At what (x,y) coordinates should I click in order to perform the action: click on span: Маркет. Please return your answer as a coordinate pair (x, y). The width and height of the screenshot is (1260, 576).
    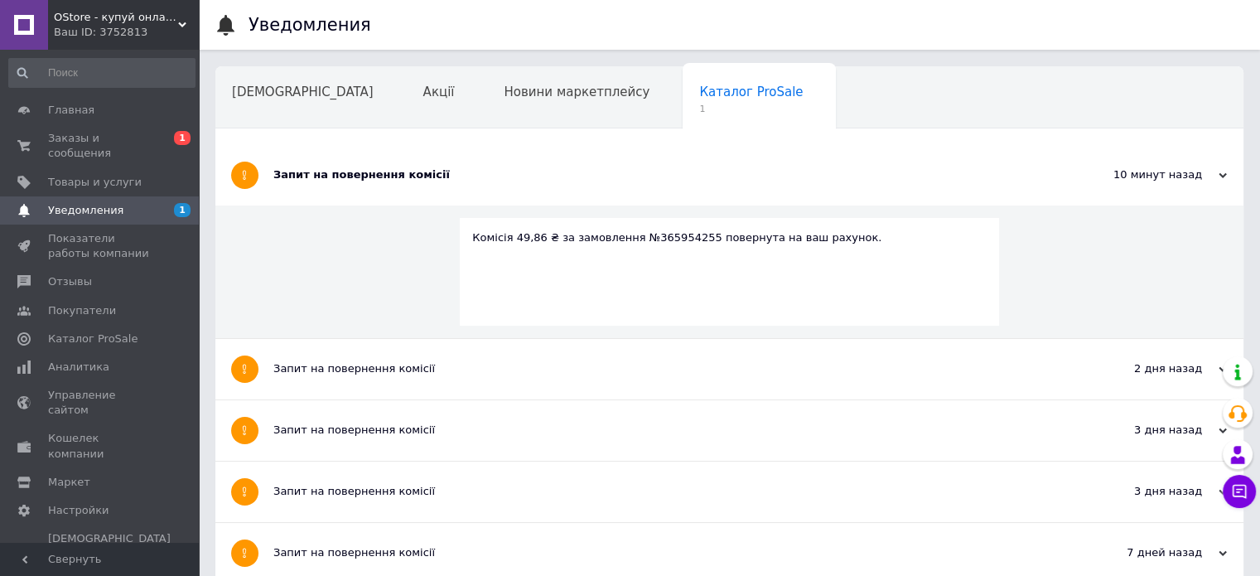
    Looking at the image, I should click on (69, 482).